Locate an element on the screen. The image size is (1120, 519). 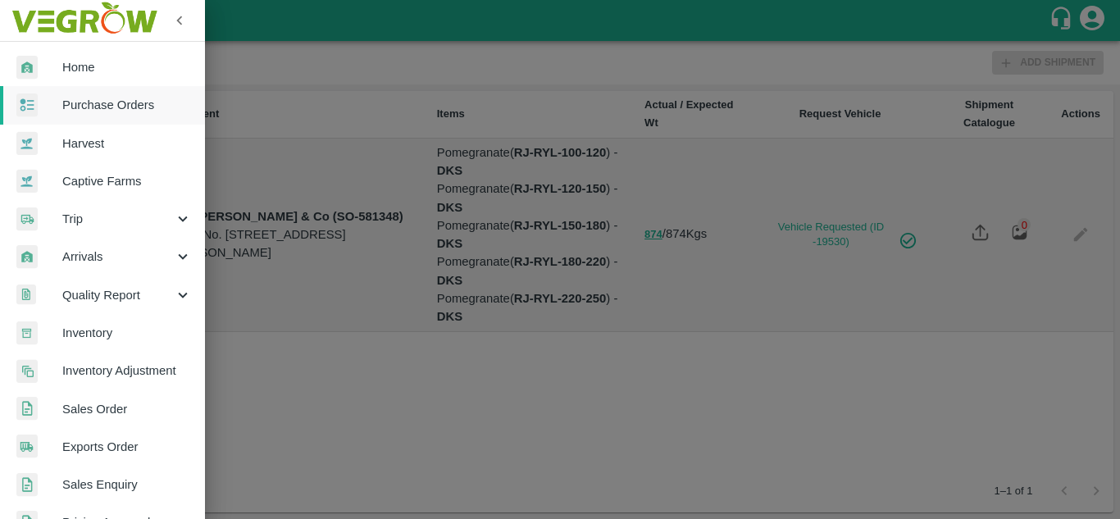
span: Home is located at coordinates (127, 67).